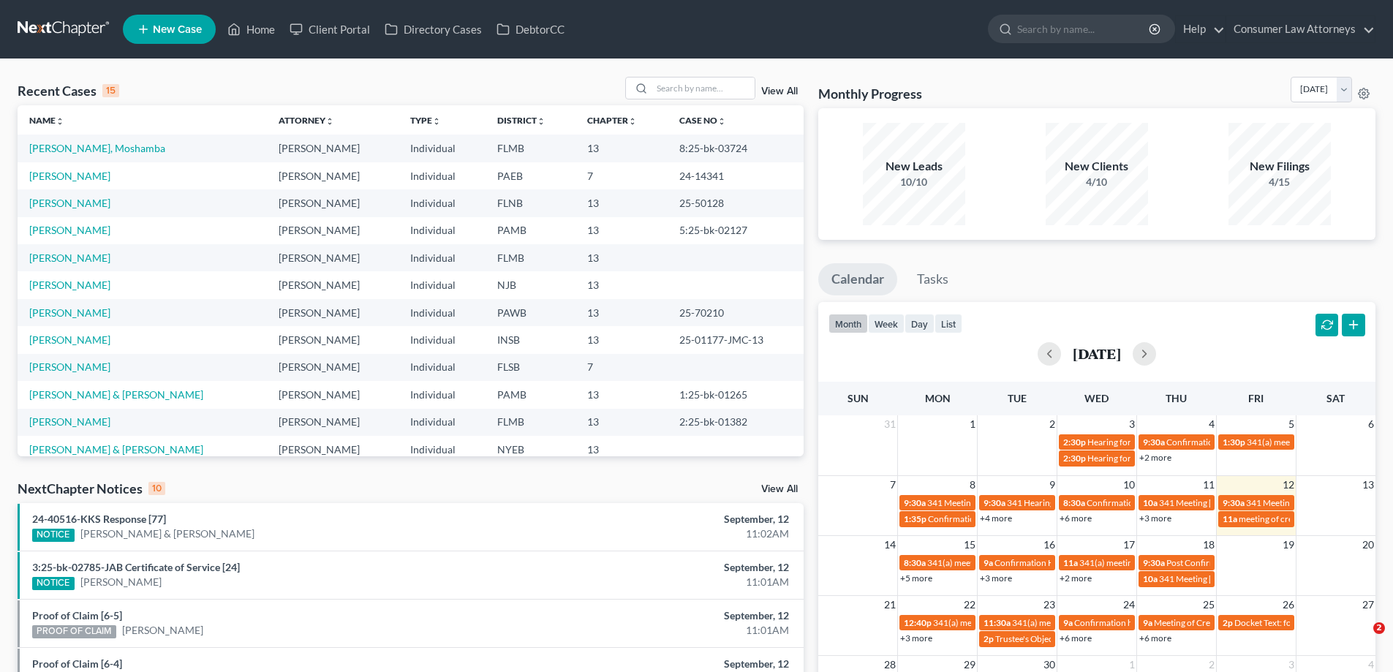 This screenshot has height=672, width=1393. Describe the element at coordinates (251, 29) in the screenshot. I see `a: Home` at that location.